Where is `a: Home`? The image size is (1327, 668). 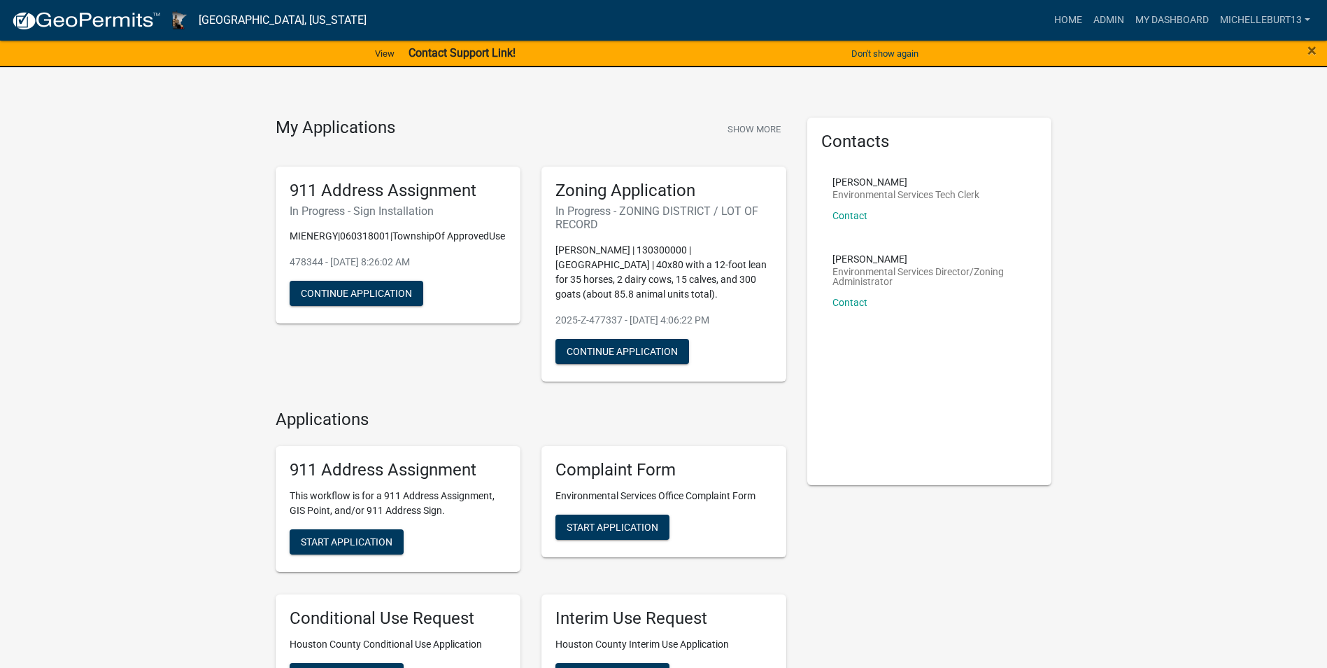 a: Home is located at coordinates (1069, 20).